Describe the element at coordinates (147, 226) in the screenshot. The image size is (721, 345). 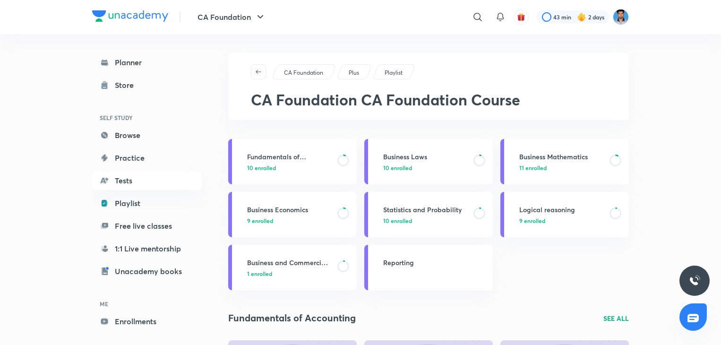
I see `a: Free live classes` at that location.